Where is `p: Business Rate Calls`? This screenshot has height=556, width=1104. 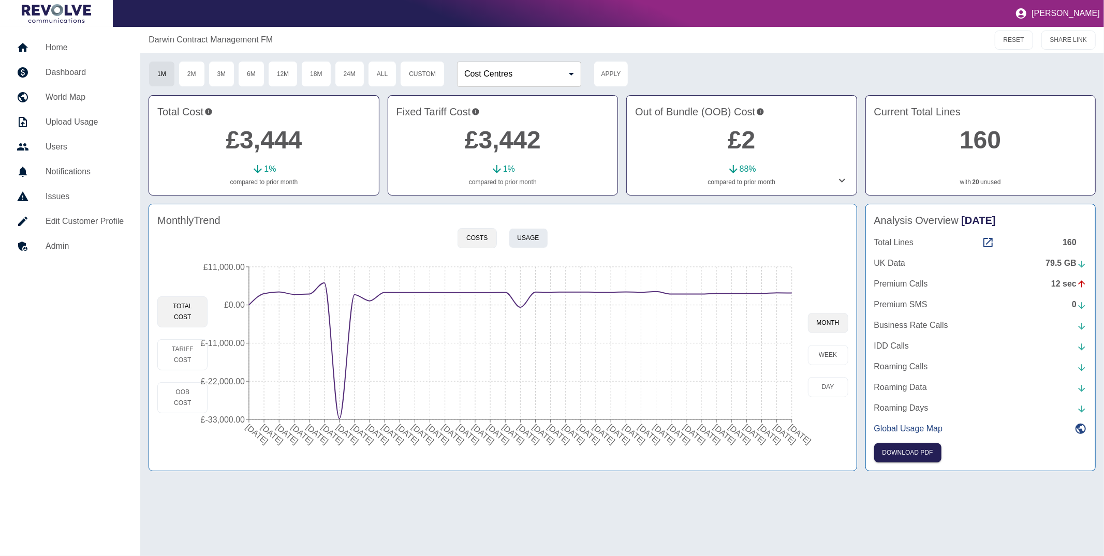 p: Business Rate Calls is located at coordinates (911, 326).